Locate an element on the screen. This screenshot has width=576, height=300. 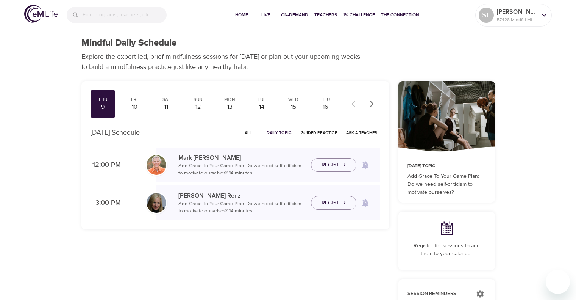
span: Daily Topic is located at coordinates (279, 132).